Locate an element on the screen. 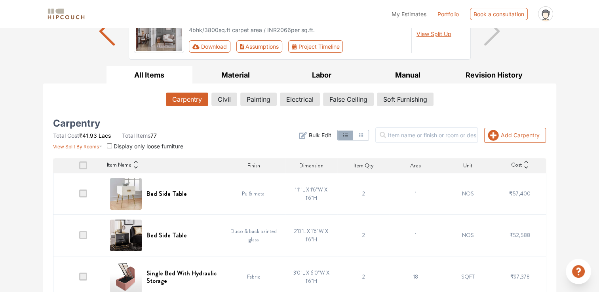 The height and width of the screenshot is (292, 599). input: Item name or finish or room or description is located at coordinates (426, 135).